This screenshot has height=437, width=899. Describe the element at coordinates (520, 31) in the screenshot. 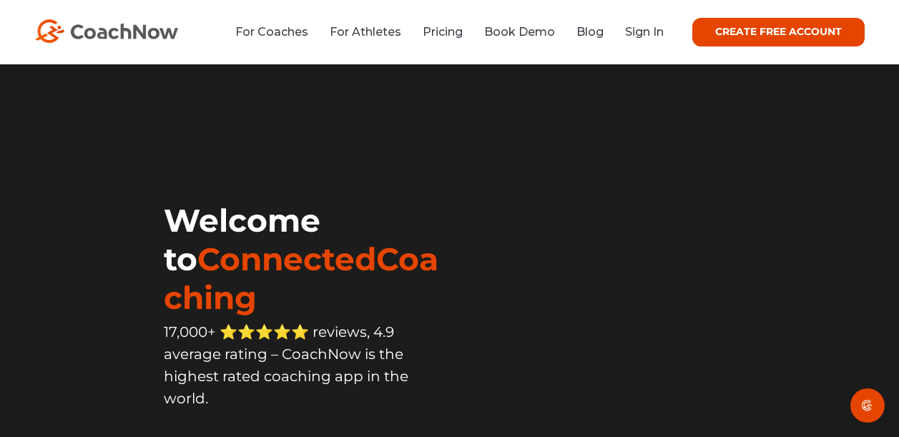

I see `a: Book Demo` at that location.